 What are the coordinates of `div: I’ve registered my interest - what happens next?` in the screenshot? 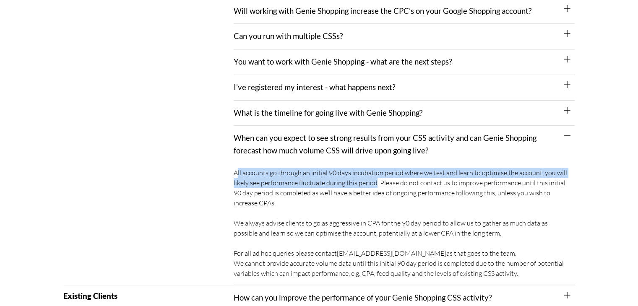 It's located at (404, 88).